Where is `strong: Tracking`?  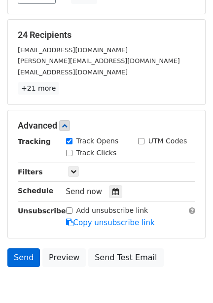 strong: Tracking is located at coordinates (34, 141).